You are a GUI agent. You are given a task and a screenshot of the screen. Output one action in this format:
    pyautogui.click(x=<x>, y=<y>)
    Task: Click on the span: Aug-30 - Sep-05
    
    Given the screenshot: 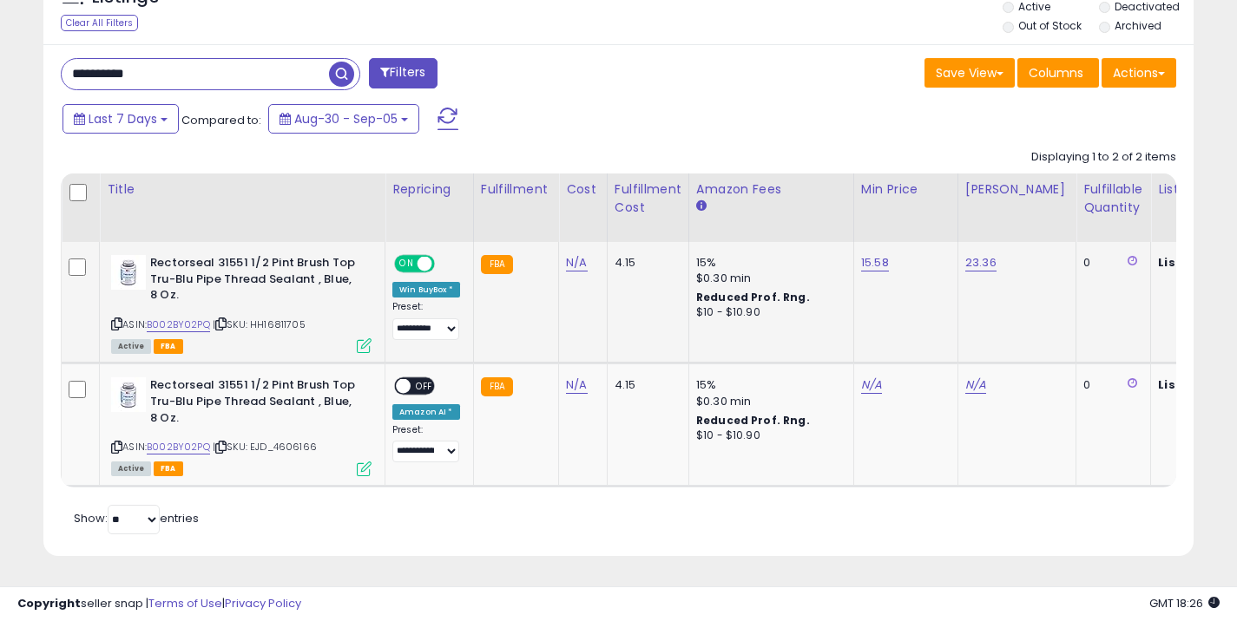 What is the action you would take?
    pyautogui.click(x=345, y=119)
    